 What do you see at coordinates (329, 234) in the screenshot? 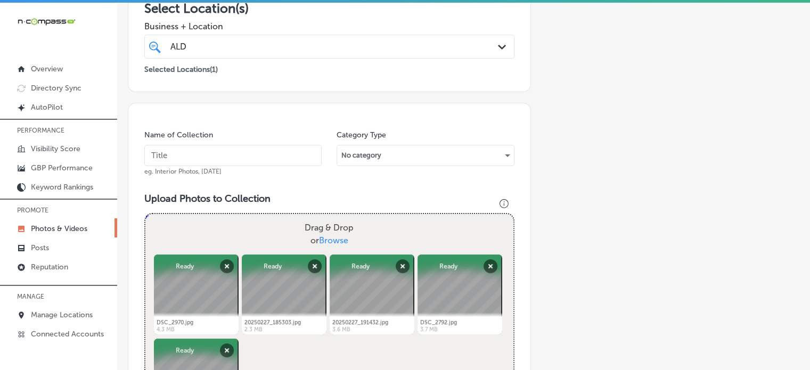
I see `label: Drag & Drop or` at bounding box center [329, 234].